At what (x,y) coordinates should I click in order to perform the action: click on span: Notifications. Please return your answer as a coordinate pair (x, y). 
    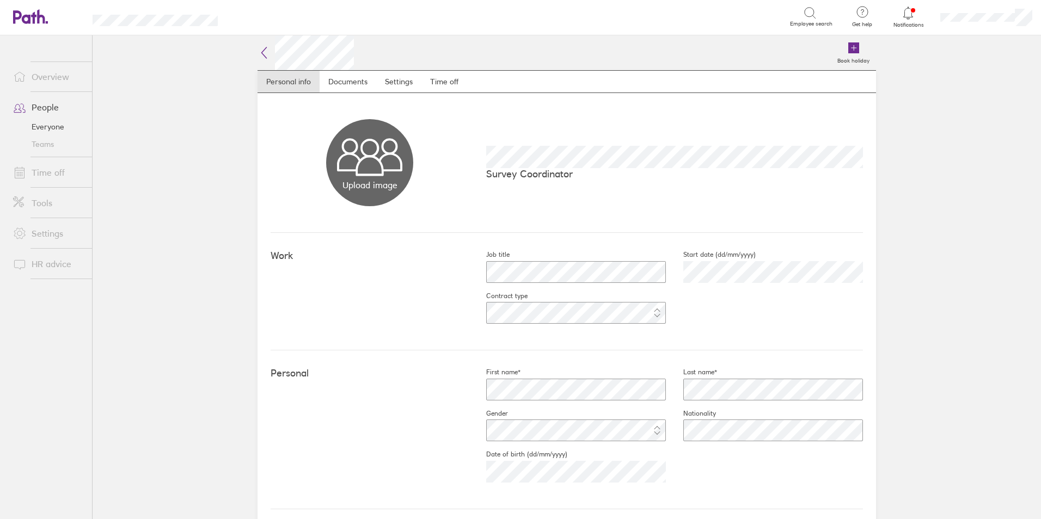
    Looking at the image, I should click on (908, 25).